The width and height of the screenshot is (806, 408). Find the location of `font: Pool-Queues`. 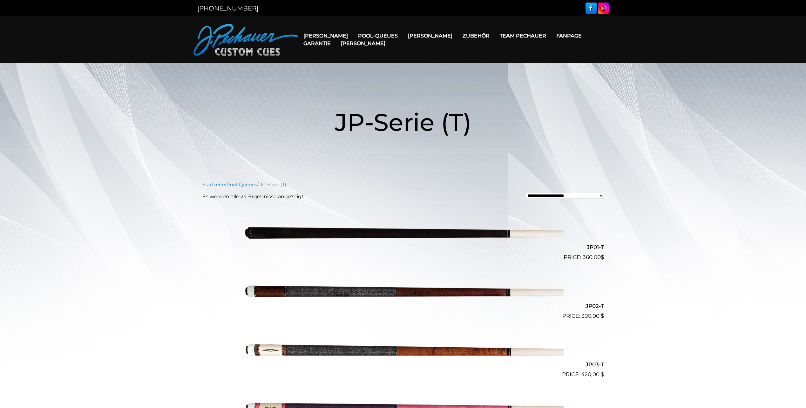

font: Pool-Queues is located at coordinates (378, 36).